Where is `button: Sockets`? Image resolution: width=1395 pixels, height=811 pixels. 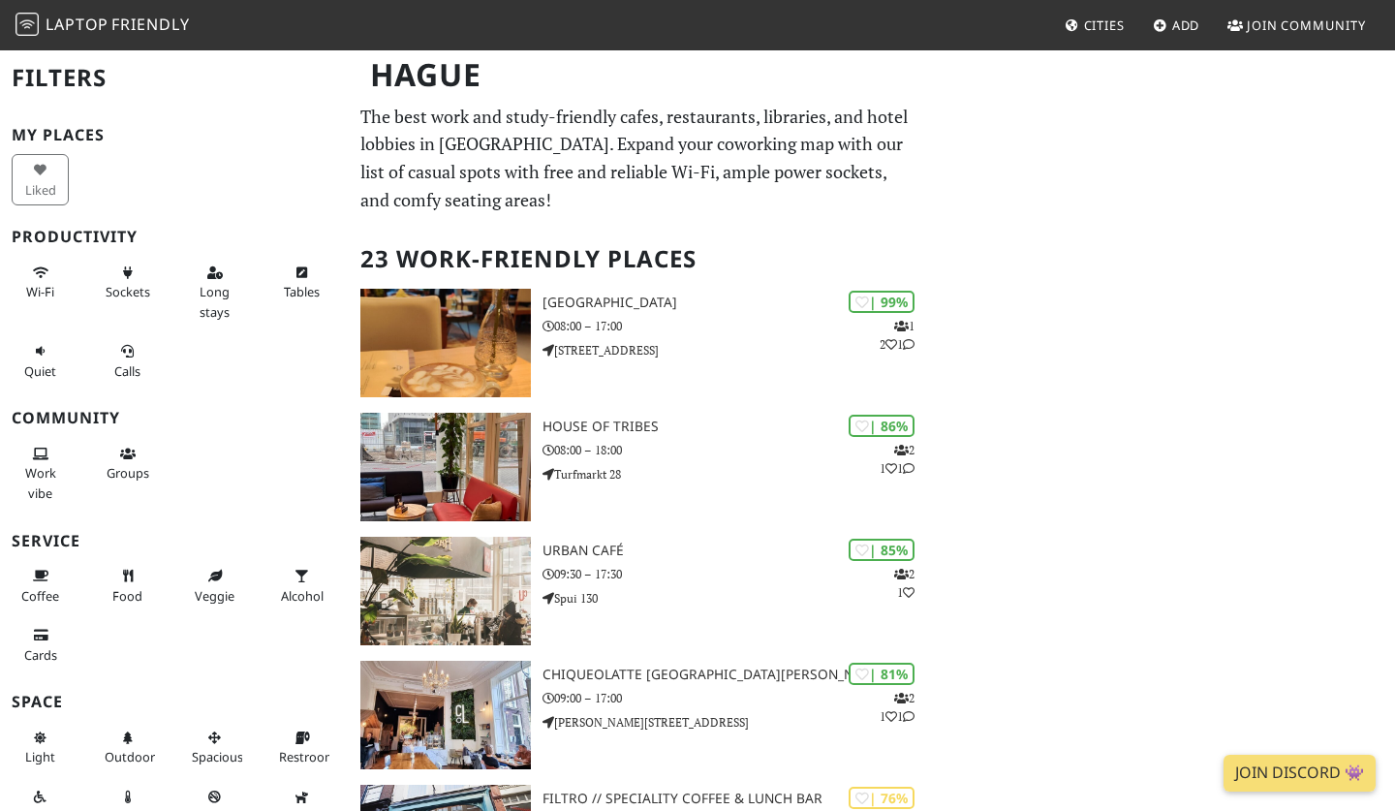 button: Sockets is located at coordinates (127, 282).